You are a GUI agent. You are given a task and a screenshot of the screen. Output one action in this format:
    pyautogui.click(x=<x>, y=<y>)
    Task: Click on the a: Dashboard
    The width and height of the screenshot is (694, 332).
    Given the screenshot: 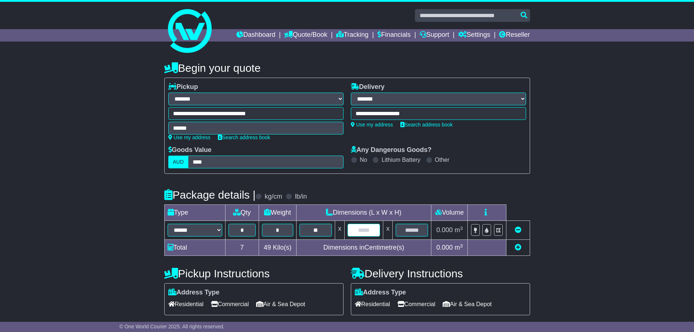 What is the action you would take?
    pyautogui.click(x=256, y=35)
    